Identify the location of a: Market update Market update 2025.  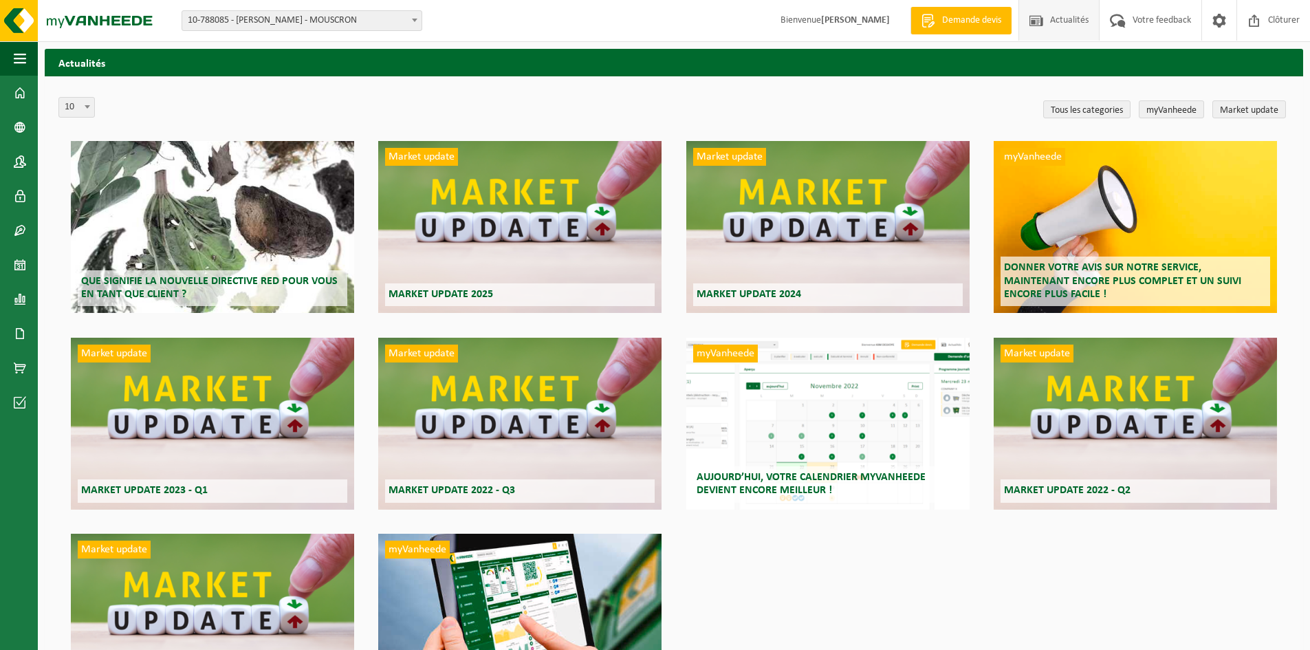
(520, 227).